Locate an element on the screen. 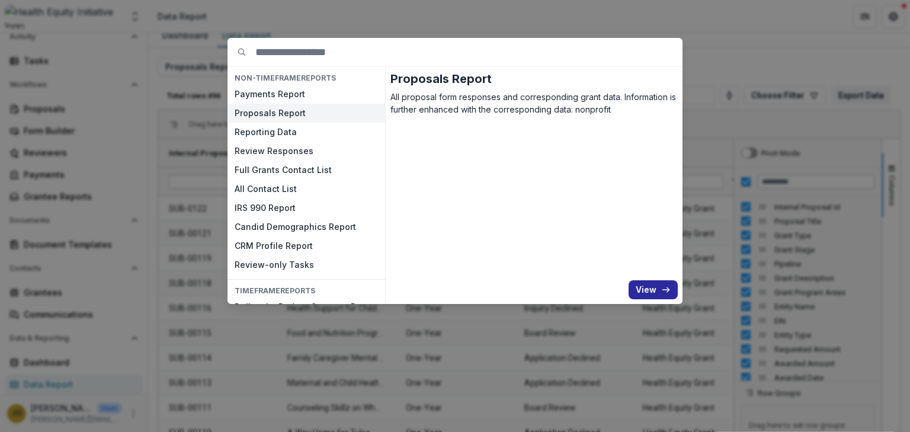  button: View is located at coordinates (653, 290).